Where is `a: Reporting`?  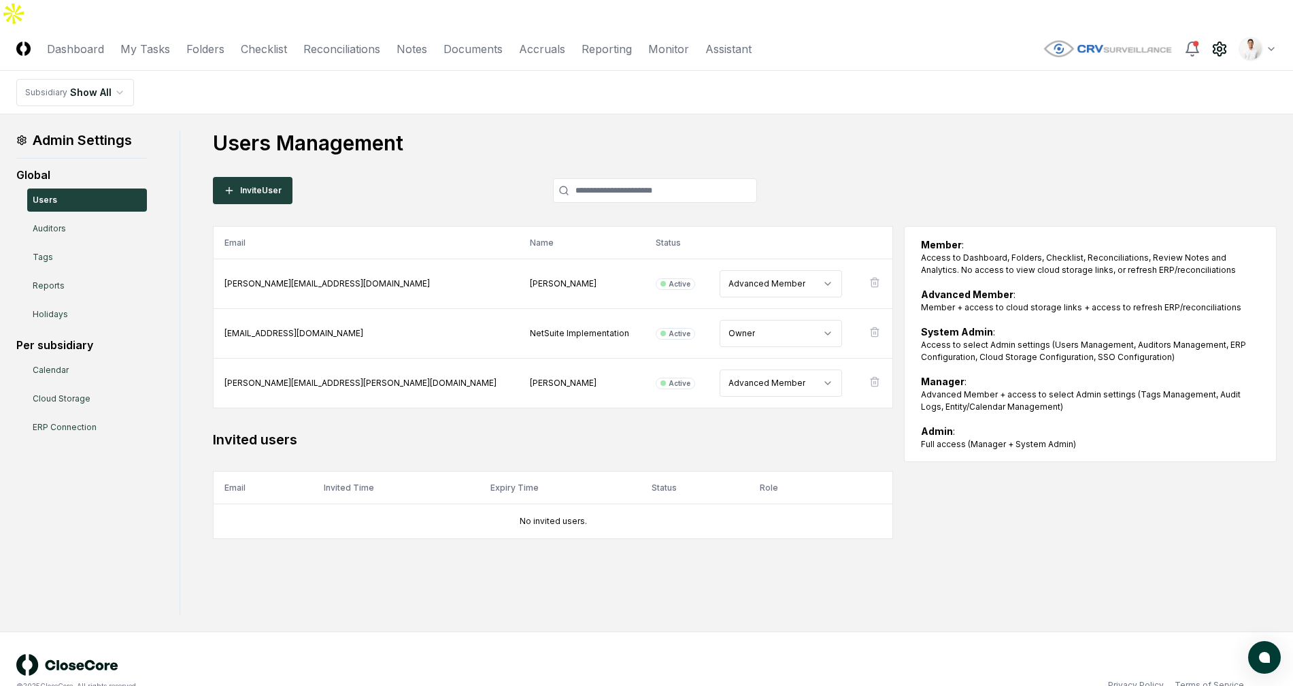
a: Reporting is located at coordinates (607, 49).